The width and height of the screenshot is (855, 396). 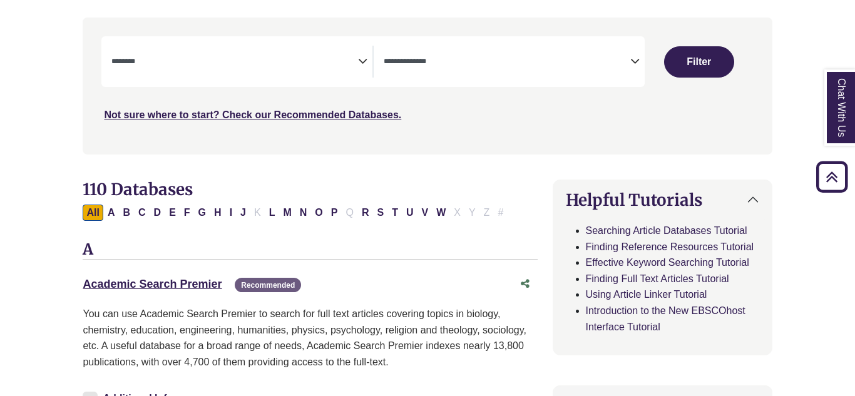 What do you see at coordinates (832, 176) in the screenshot?
I see `a: Back to Top` at bounding box center [832, 176].